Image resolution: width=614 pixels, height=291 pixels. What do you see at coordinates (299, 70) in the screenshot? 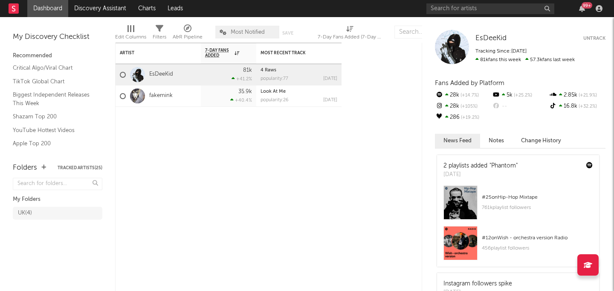
I see `div: 4 Raws` at bounding box center [299, 70].